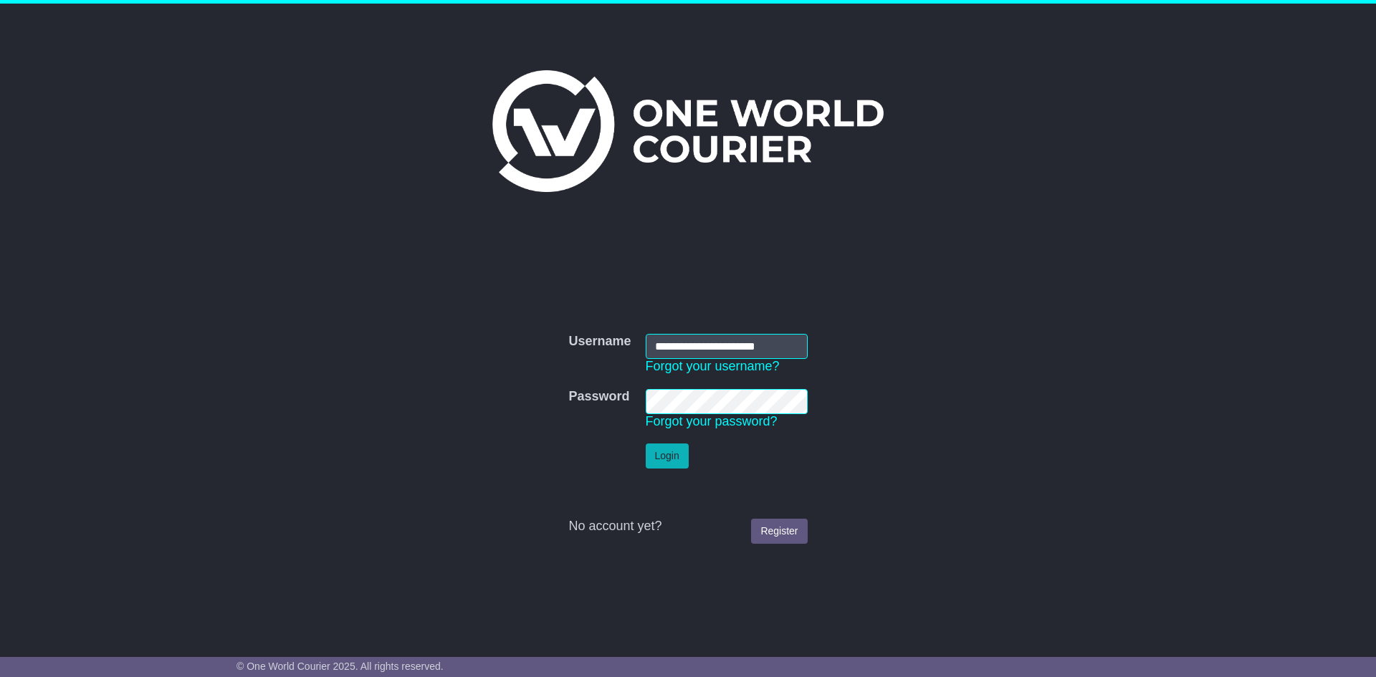 This screenshot has height=677, width=1376. What do you see at coordinates (688, 131) in the screenshot?
I see `img: One World` at bounding box center [688, 131].